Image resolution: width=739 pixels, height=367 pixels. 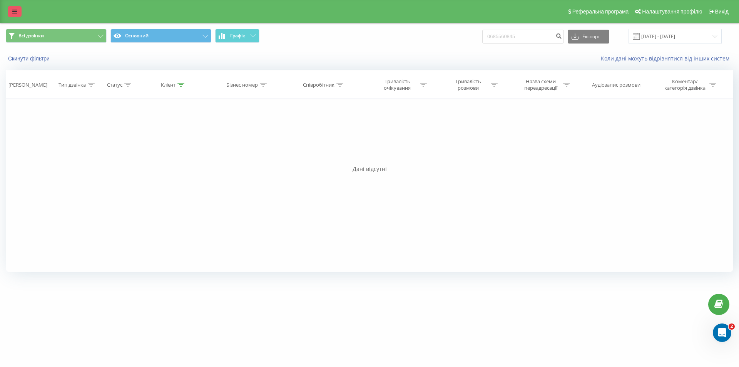 I want to click on button: Скинути фільтри, so click(x=30, y=58).